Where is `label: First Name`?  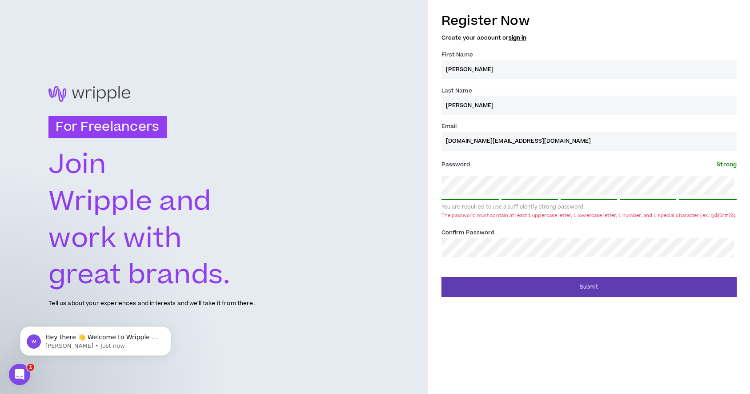
label: First Name is located at coordinates (457, 55).